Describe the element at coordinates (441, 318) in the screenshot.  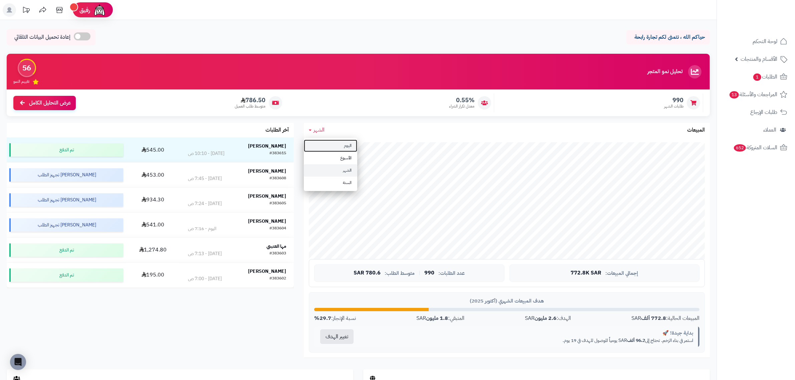
I see `div: المتبقي: SAR` at that location.